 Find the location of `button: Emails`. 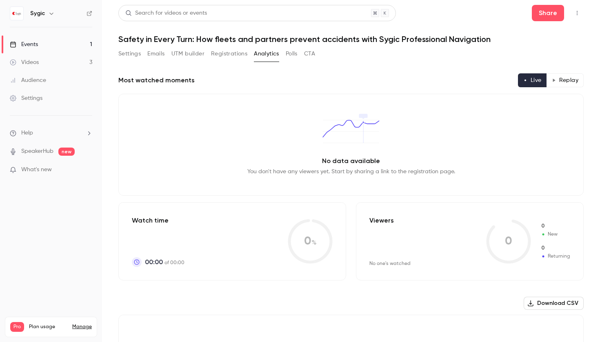

button: Emails is located at coordinates (156, 54).